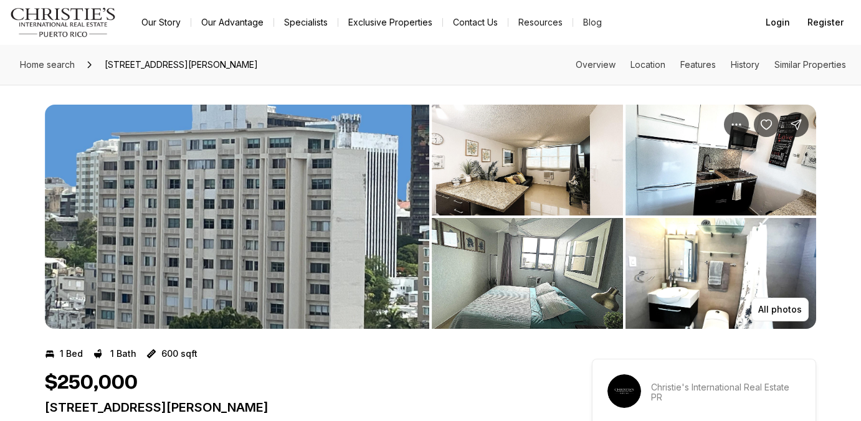 This screenshot has width=861, height=421. Describe the element at coordinates (63, 22) in the screenshot. I see `img: logo` at that location.